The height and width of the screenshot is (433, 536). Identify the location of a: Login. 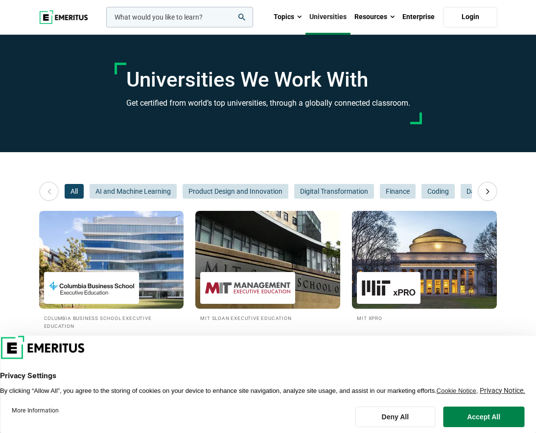
(470, 17).